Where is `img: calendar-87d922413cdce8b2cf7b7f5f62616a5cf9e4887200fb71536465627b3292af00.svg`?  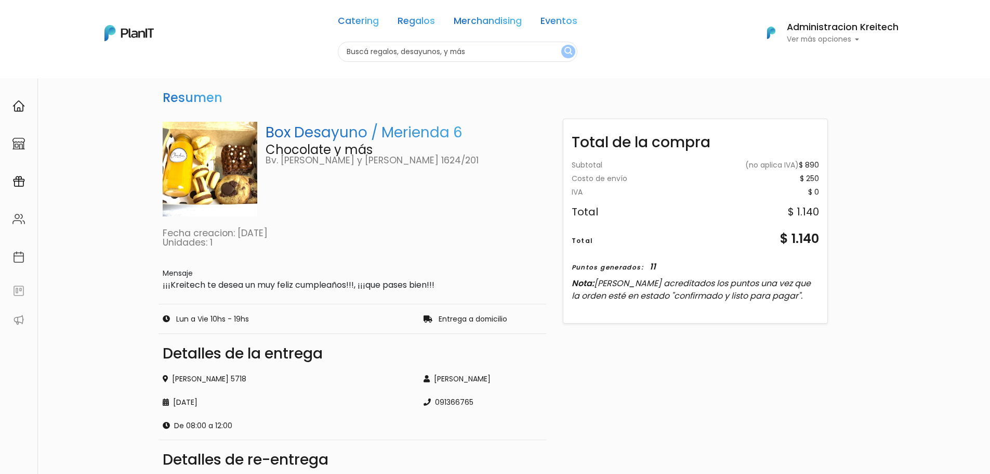 img: calendar-87d922413cdce8b2cf7b7f5f62616a5cf9e4887200fb71536465627b3292af00.svg is located at coordinates (19, 257).